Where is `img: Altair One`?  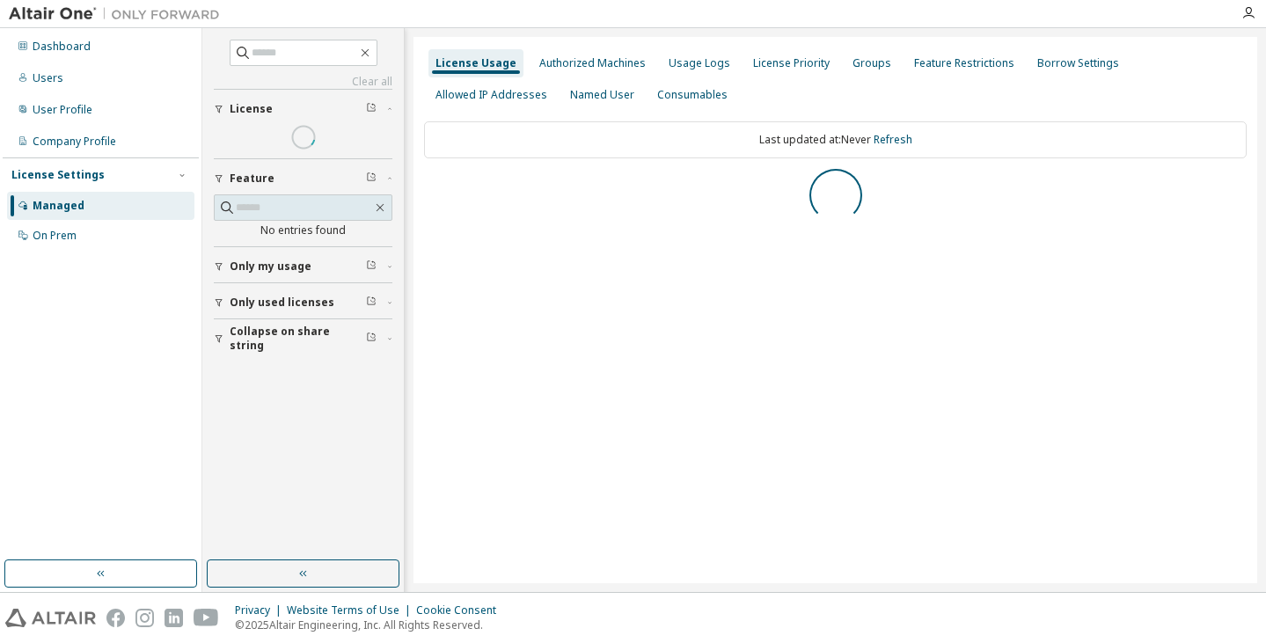
img: Altair One is located at coordinates (119, 14).